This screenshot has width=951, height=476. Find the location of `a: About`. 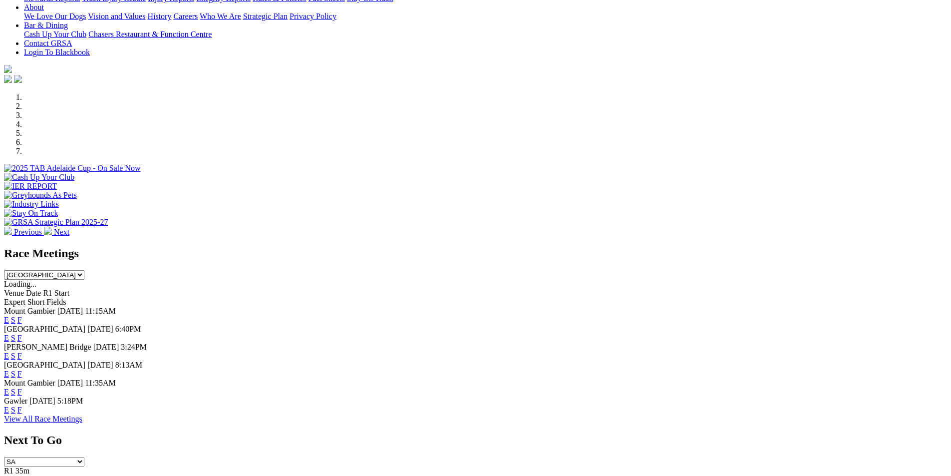

a: About is located at coordinates (34, 7).